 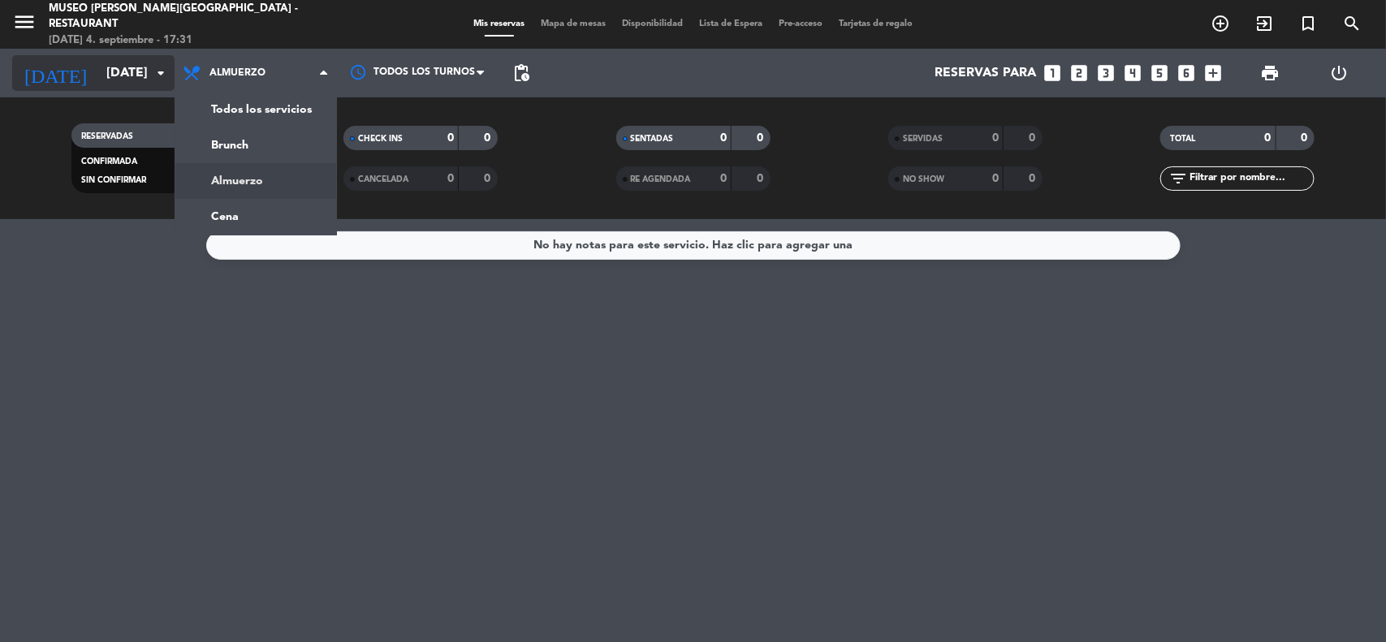 What do you see at coordinates (383, 179) in the screenshot?
I see `span: CANCELADA` at bounding box center [383, 179].